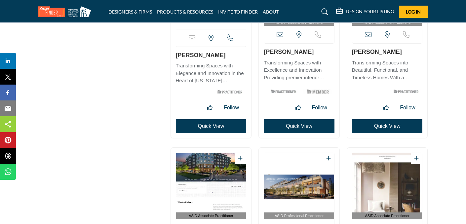  I want to click on a: PRODUCTS & RESOURCES, so click(185, 12).